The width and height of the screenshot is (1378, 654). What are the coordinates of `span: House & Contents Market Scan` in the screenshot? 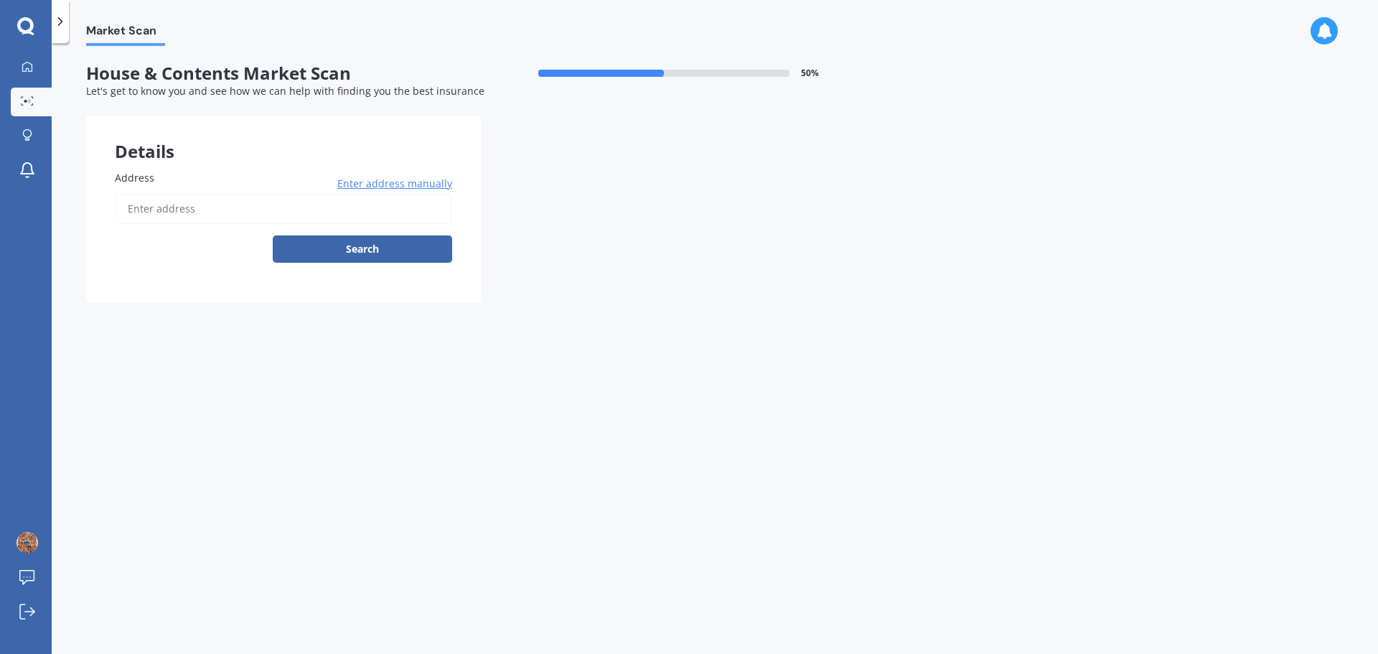 It's located at (284, 73).